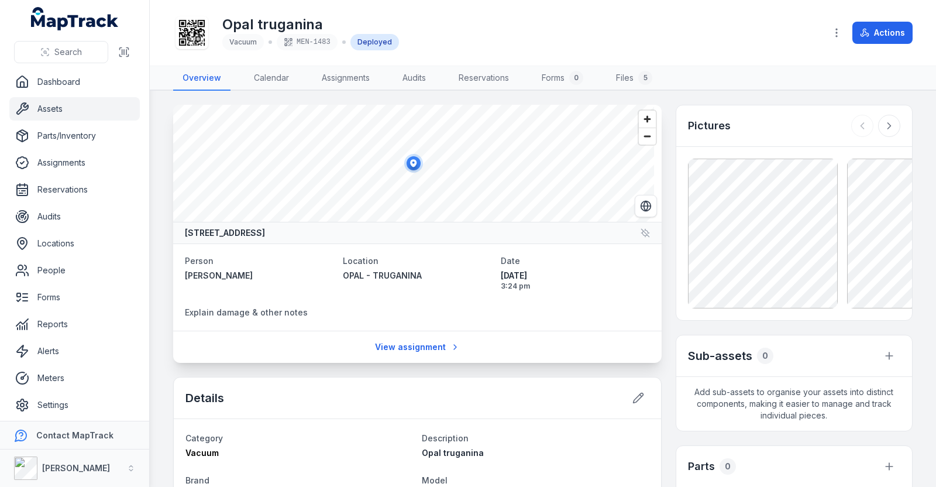 This screenshot has height=487, width=936. What do you see at coordinates (271, 78) in the screenshot?
I see `a: Calendar` at bounding box center [271, 78].